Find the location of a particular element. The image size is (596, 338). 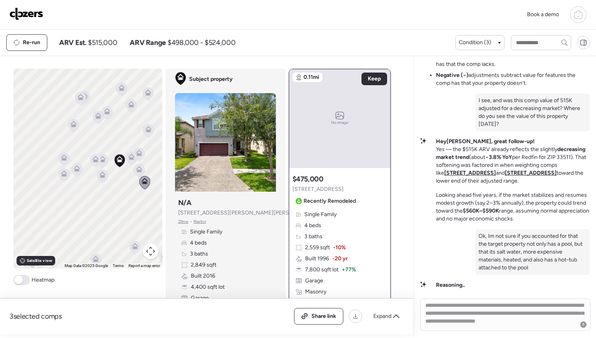

p: Ok, Im not sure if you accounted for that the target property not only has a pool, but that its s... is located at coordinates (533, 252).